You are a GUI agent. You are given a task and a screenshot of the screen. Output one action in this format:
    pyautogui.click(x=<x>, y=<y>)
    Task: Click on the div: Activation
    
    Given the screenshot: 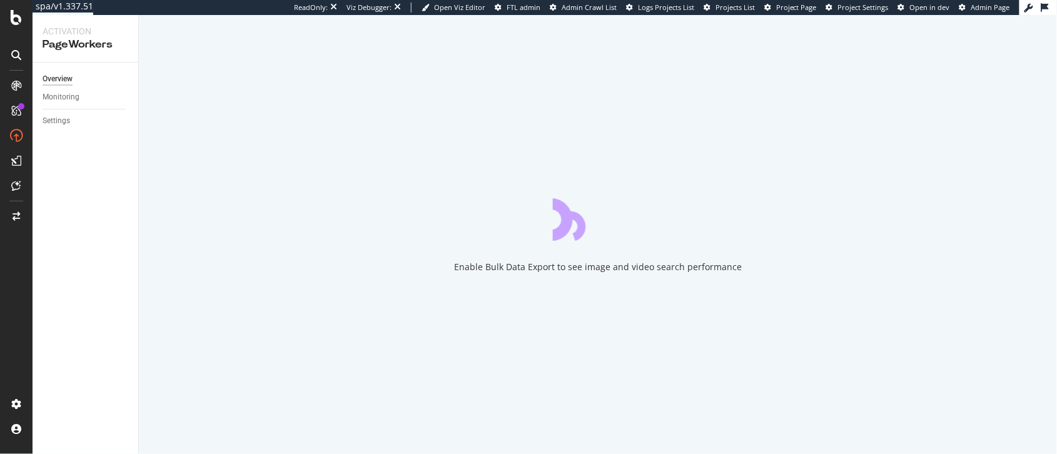 What is the action you would take?
    pyautogui.click(x=85, y=31)
    